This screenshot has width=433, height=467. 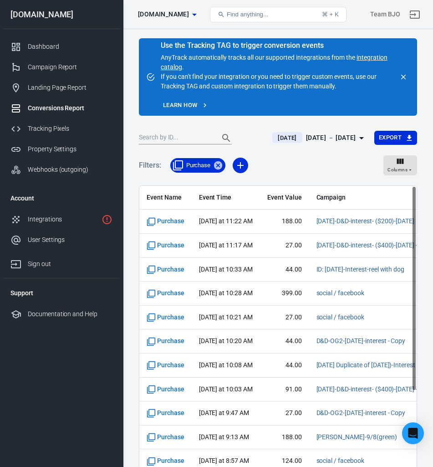 What do you see at coordinates (285, 293) in the screenshot?
I see `span: 399.00` at bounding box center [285, 293].